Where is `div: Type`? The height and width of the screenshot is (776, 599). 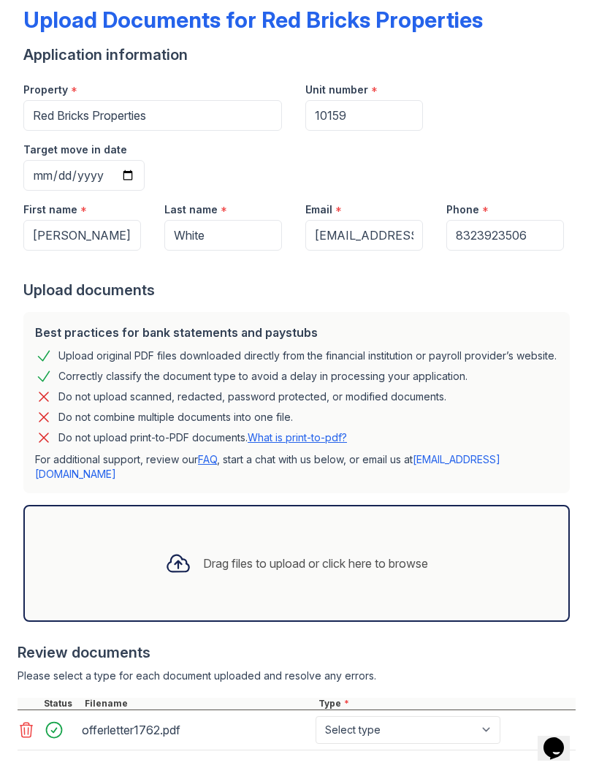 div: Type is located at coordinates (446, 704).